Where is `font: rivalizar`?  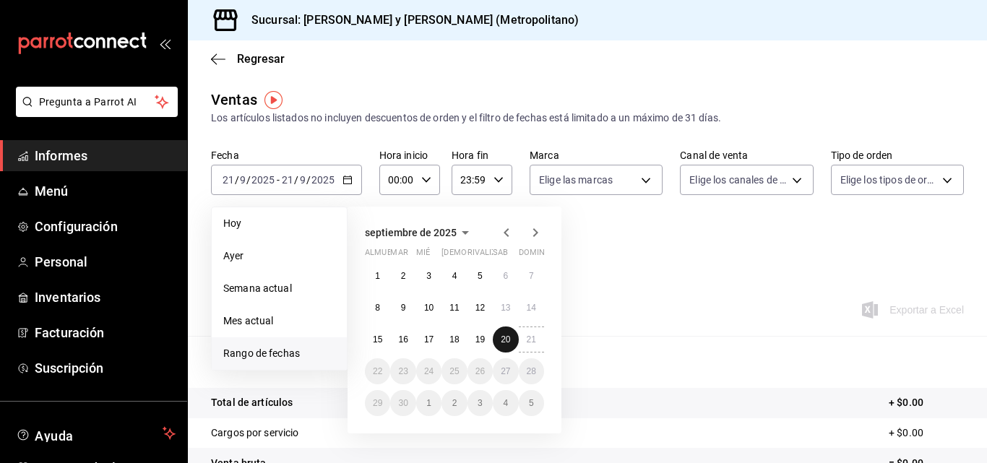 font: rivalizar is located at coordinates (487, 252).